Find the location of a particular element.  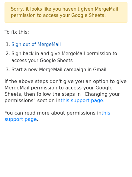

div: Chat Widget is located at coordinates (117, 162).